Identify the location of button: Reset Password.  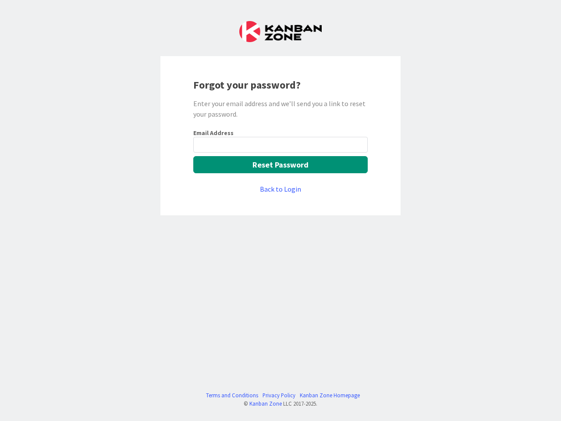
(281, 164).